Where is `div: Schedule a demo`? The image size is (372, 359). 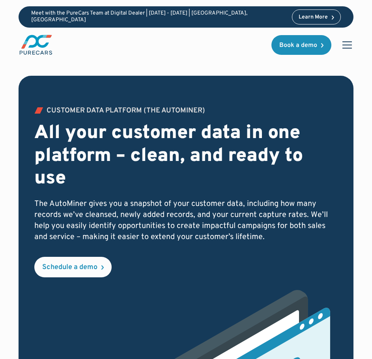
div: Schedule a demo is located at coordinates (70, 267).